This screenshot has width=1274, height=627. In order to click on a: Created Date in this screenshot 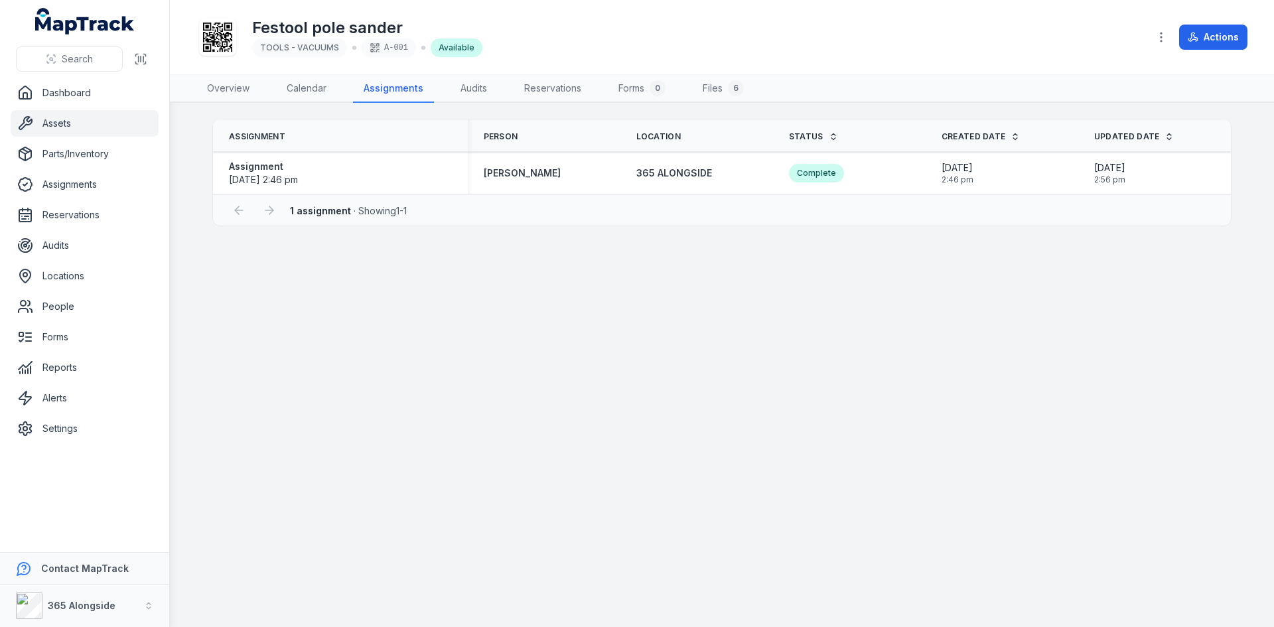, I will do `click(981, 137)`.